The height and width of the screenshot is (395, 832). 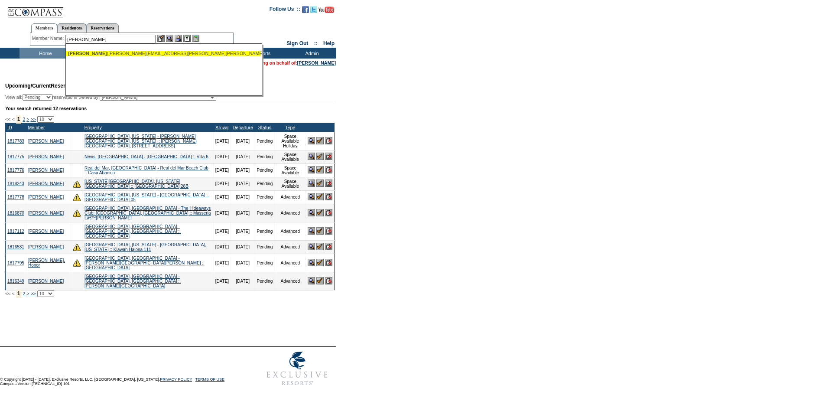 What do you see at coordinates (10, 127) in the screenshot?
I see `a: ID` at bounding box center [10, 127].